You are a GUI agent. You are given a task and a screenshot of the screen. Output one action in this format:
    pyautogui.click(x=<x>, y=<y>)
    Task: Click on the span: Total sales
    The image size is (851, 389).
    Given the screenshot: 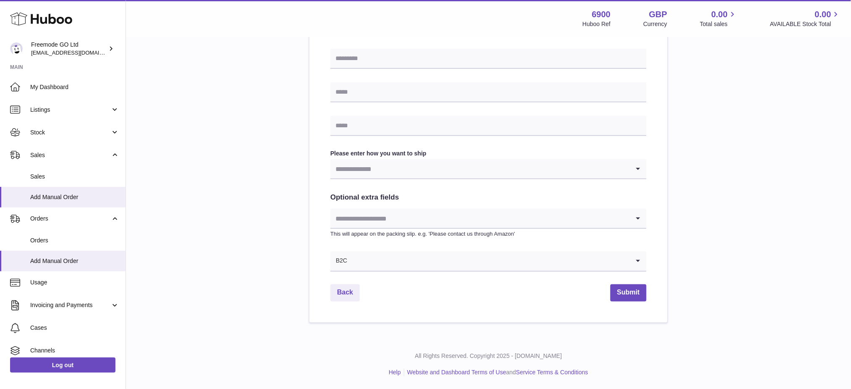 What is the action you would take?
    pyautogui.click(x=718, y=24)
    